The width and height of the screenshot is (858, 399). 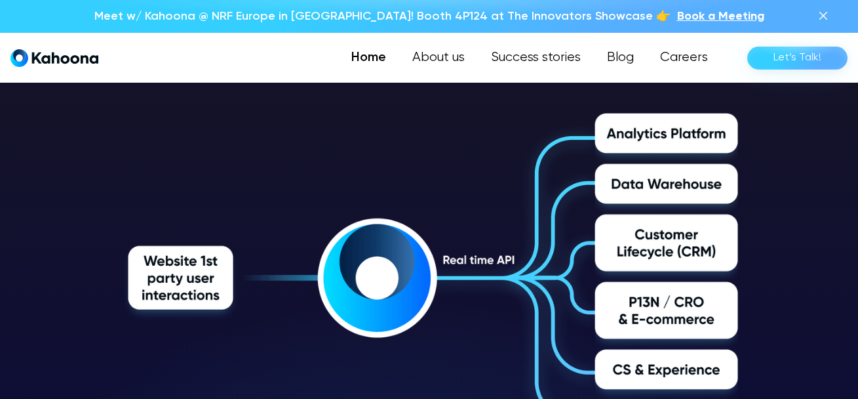 What do you see at coordinates (620, 58) in the screenshot?
I see `a: Blog` at bounding box center [620, 58].